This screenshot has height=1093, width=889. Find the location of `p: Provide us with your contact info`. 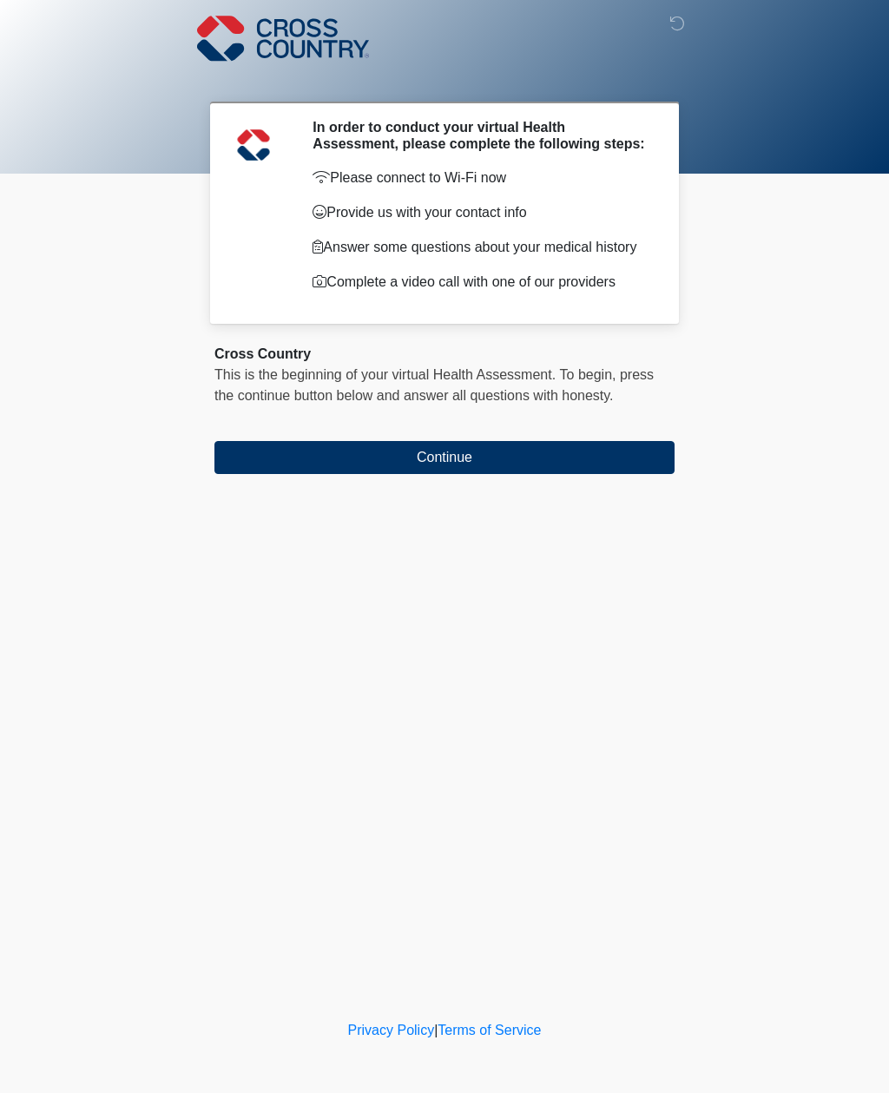

p: Provide us with your contact info is located at coordinates (480, 213).